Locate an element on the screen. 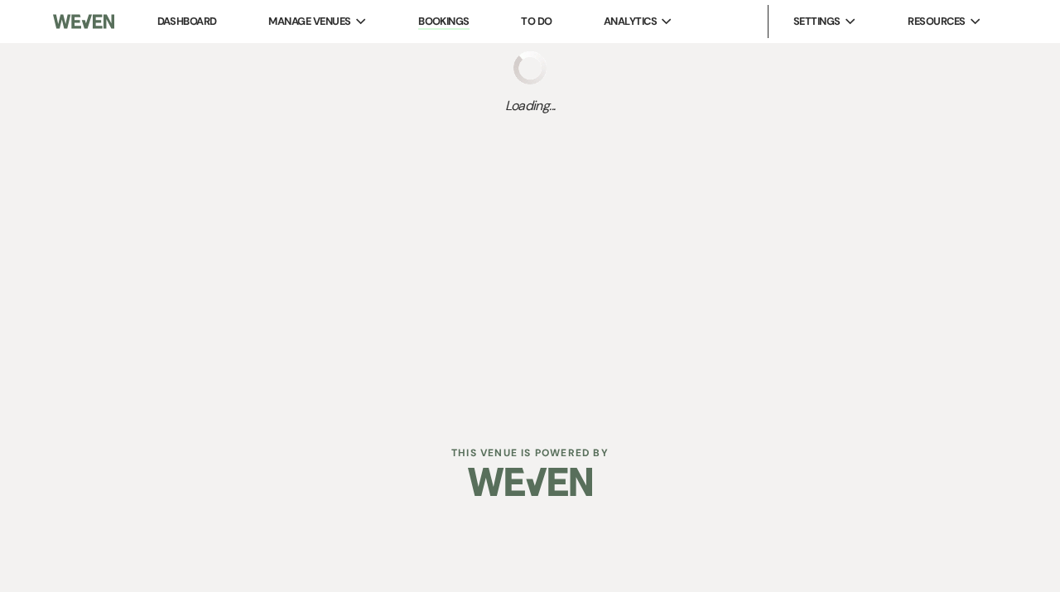  a: Bookings is located at coordinates (444, 22).